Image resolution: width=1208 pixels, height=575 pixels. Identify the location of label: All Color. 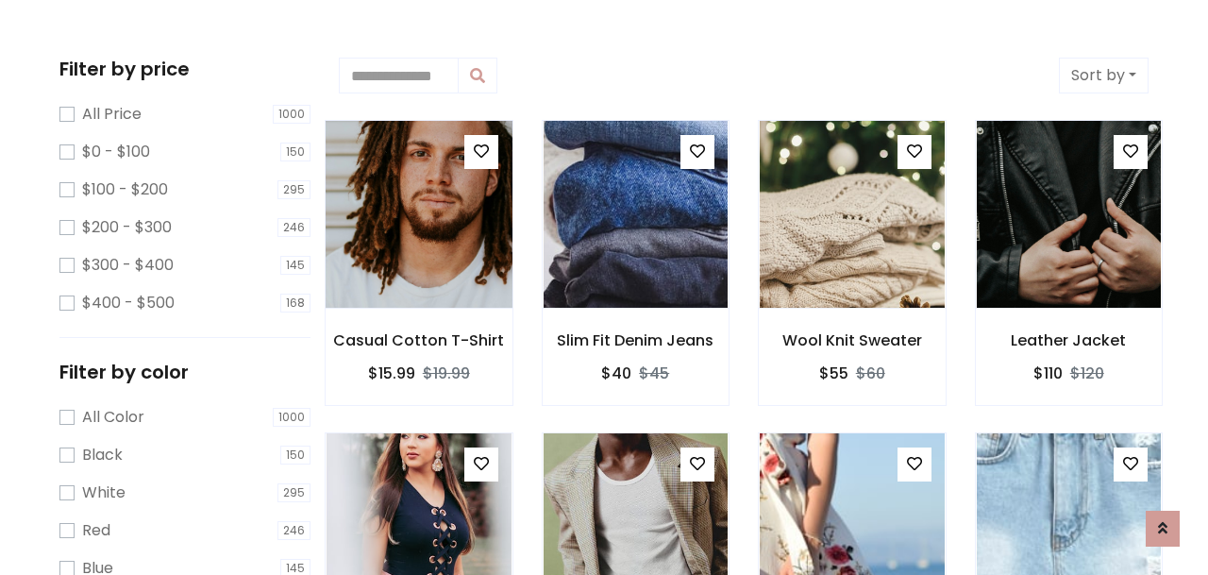
(113, 417).